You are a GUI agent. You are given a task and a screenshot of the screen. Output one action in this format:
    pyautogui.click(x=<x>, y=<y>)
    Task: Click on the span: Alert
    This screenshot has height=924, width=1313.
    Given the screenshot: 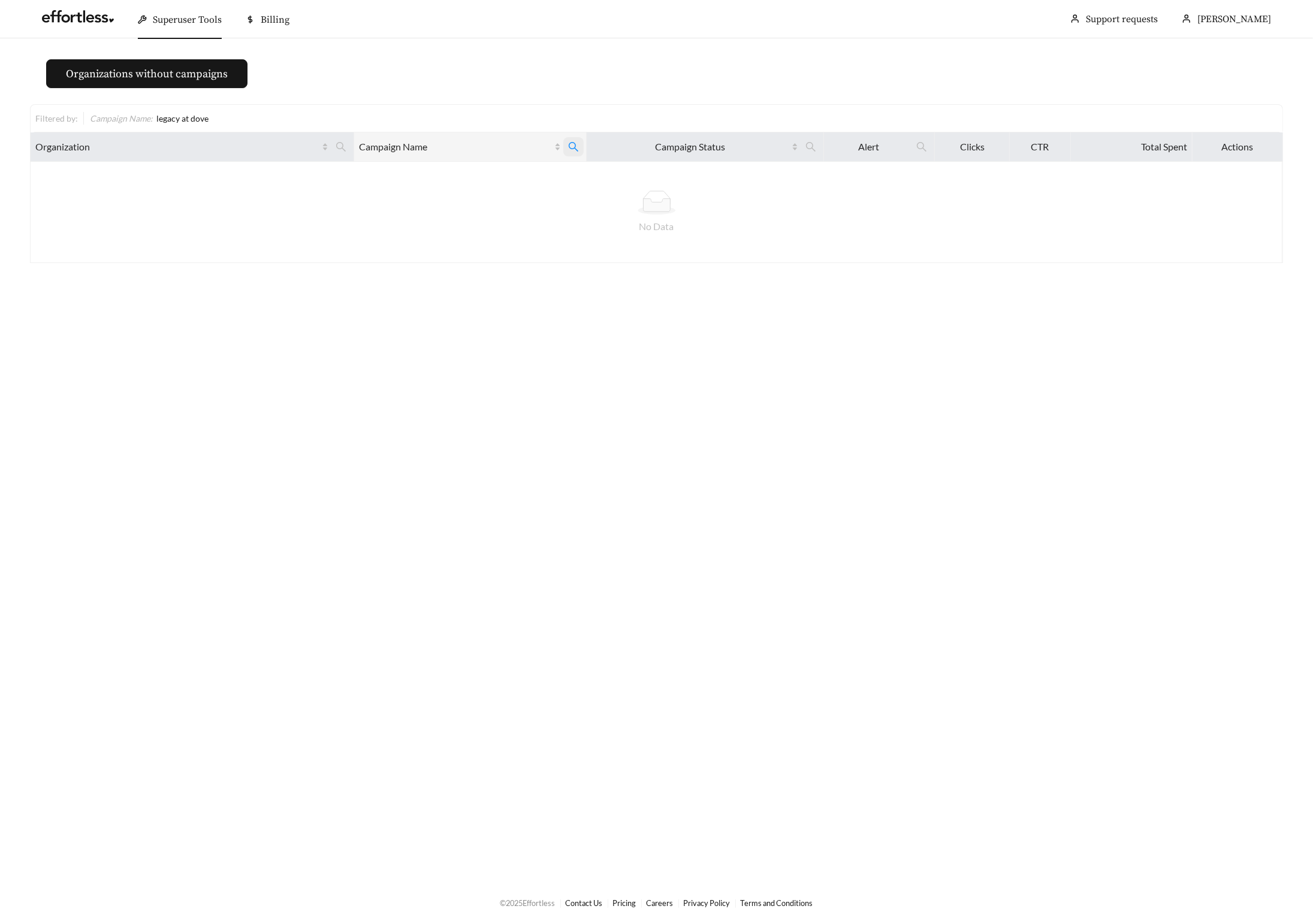 What is the action you would take?
    pyautogui.click(x=868, y=147)
    